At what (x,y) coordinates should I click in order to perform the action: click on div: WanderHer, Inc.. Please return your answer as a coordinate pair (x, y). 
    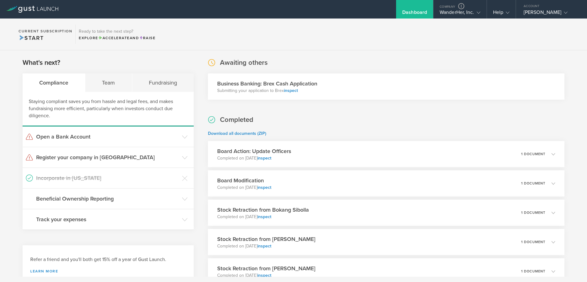
    Looking at the image, I should click on (460, 14).